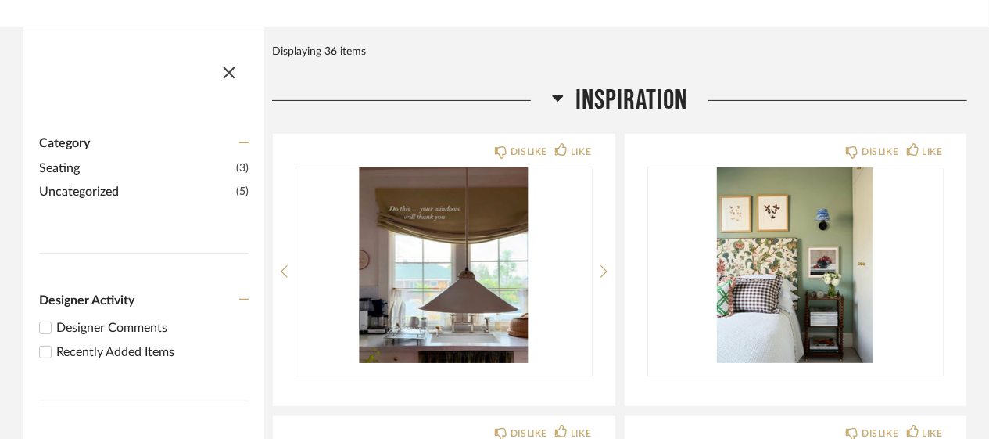 This screenshot has height=439, width=989. What do you see at coordinates (152, 352) in the screenshot?
I see `div: Recently Added Items` at bounding box center [152, 352].